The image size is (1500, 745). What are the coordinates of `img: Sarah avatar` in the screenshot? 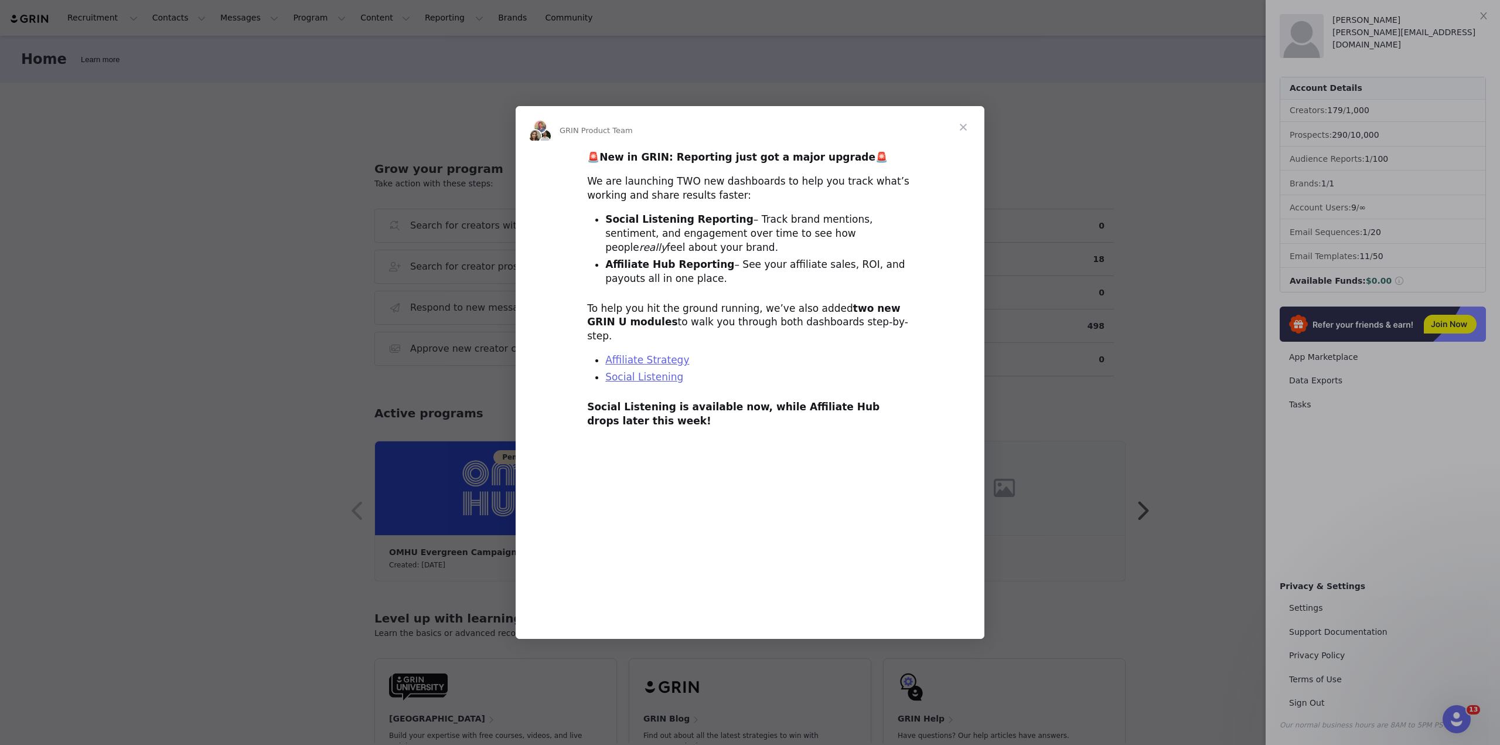 It's located at (535, 136).